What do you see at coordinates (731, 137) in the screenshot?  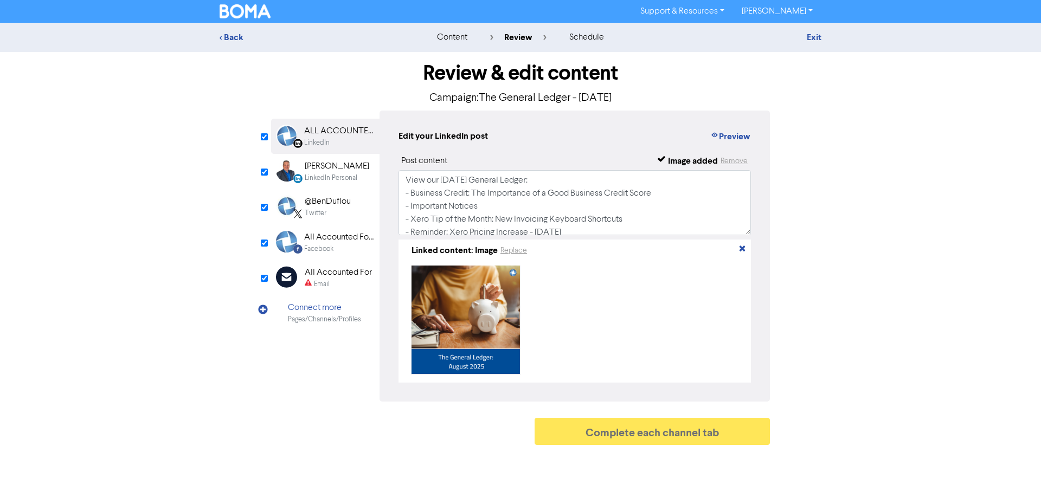 I see `button: Preview` at bounding box center [731, 137].